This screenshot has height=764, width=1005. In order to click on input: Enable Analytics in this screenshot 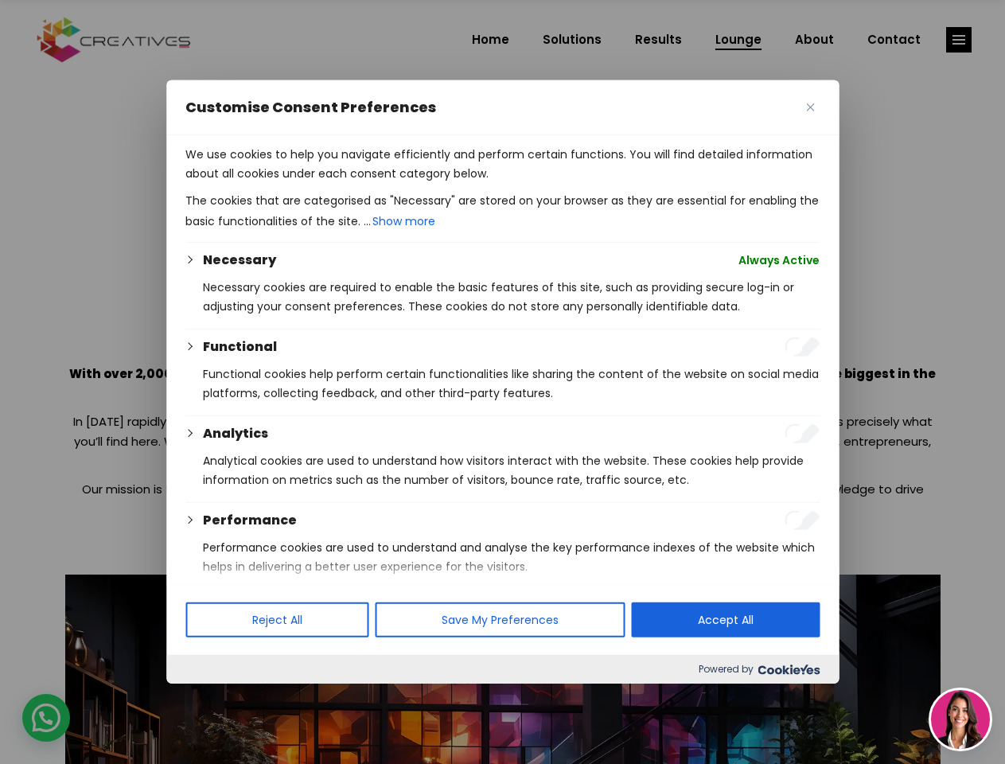, I will do `click(802, 434)`.